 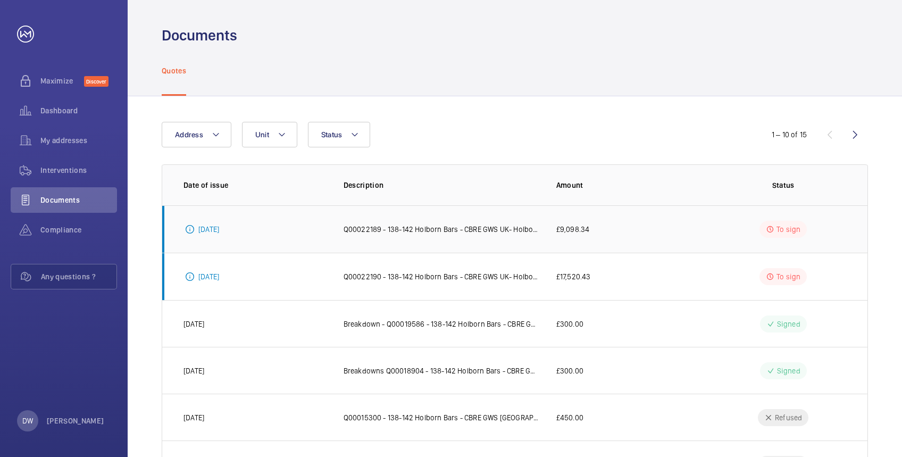 What do you see at coordinates (79, 111) in the screenshot?
I see `span: Dashboard` at bounding box center [79, 111].